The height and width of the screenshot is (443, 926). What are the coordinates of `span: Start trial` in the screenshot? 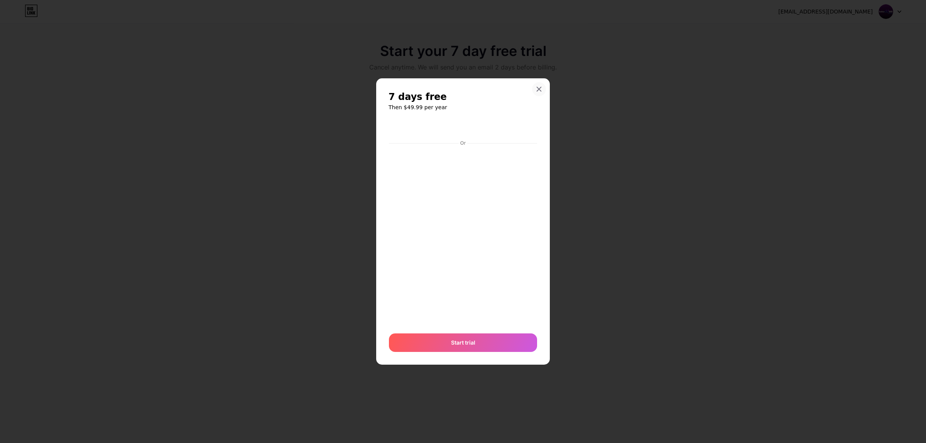 It's located at (463, 342).